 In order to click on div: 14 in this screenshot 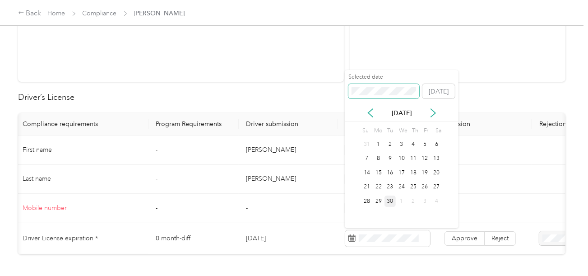, I will do `click(367, 173)`.